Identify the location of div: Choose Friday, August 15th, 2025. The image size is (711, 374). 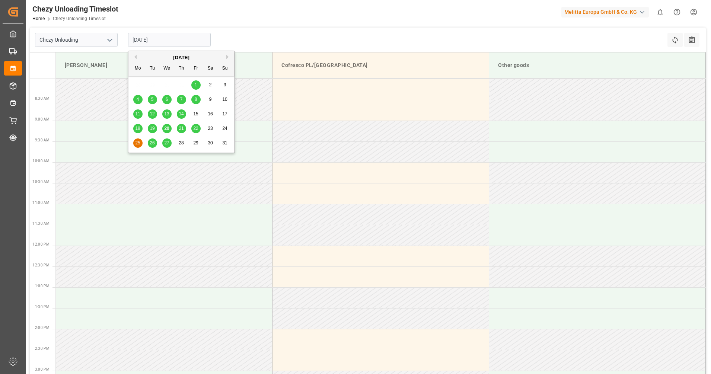
(196, 114).